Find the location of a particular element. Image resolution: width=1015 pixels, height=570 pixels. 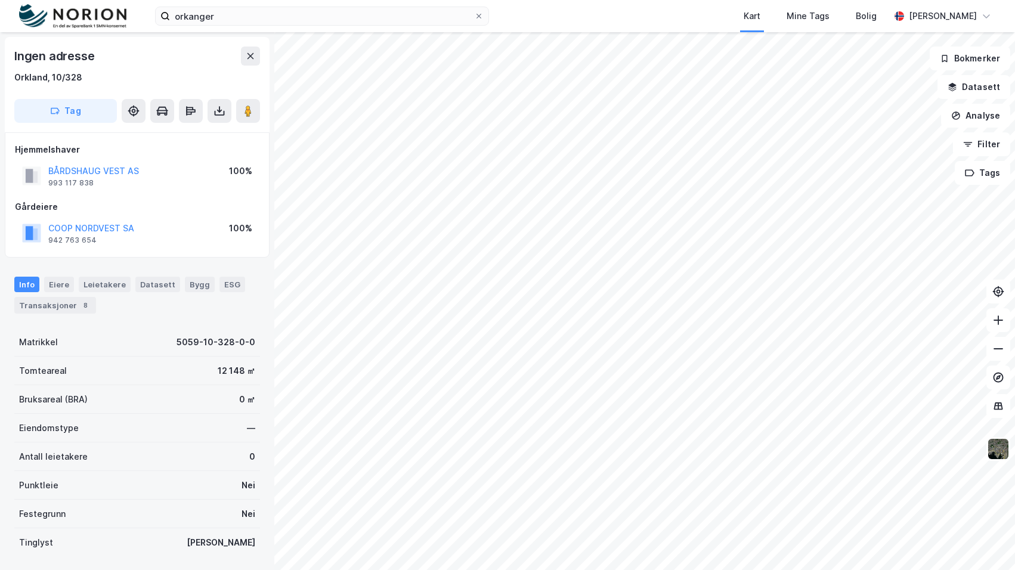

div: Bruksareal (BRA) is located at coordinates (53, 400).